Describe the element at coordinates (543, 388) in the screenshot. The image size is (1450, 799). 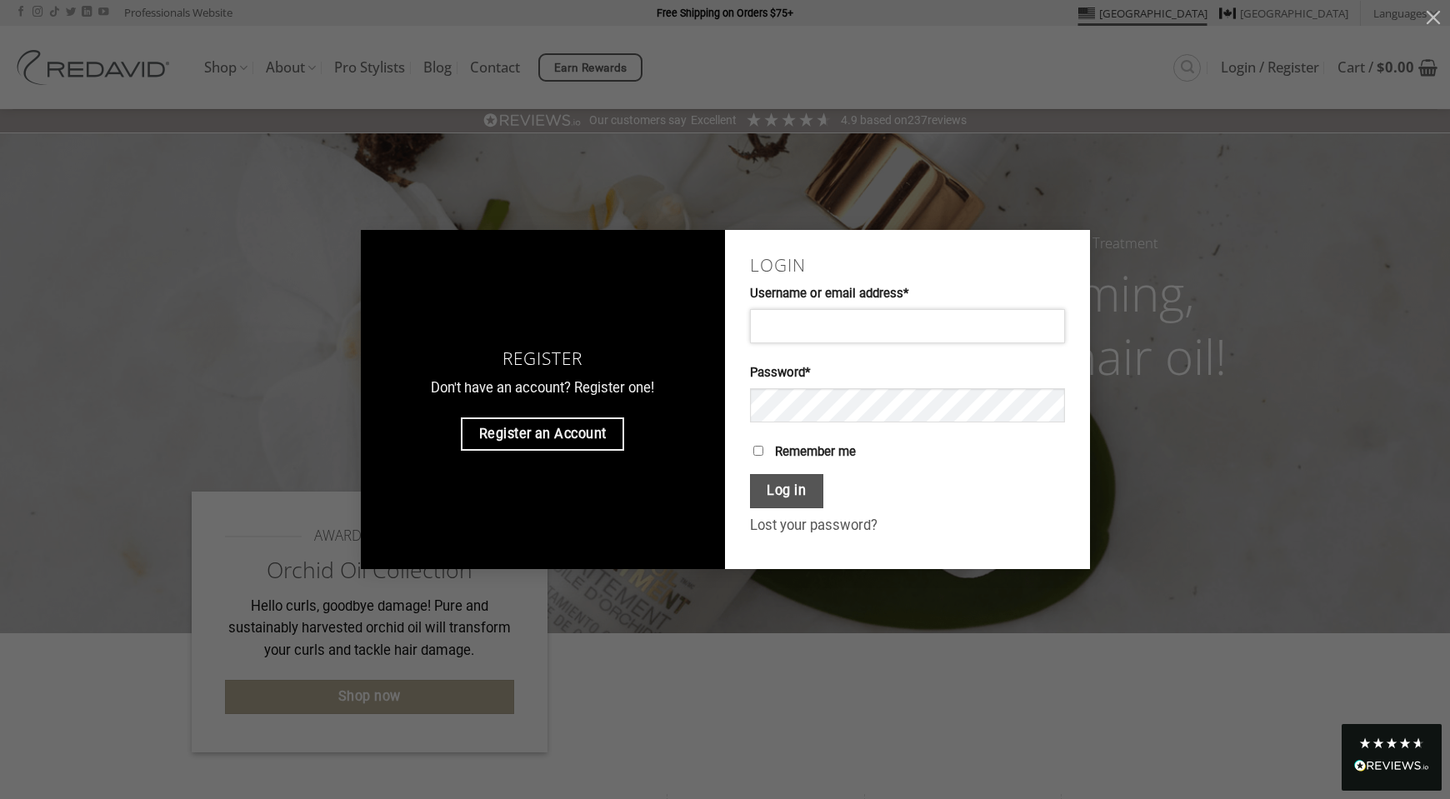
I see `p: Don't have an account? Register one!` at that location.